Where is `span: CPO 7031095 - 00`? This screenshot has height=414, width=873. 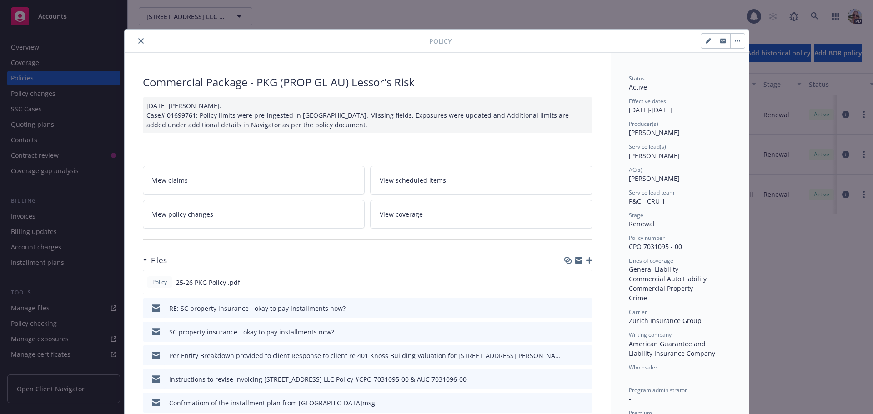 span: CPO 7031095 - 00 is located at coordinates (655, 246).